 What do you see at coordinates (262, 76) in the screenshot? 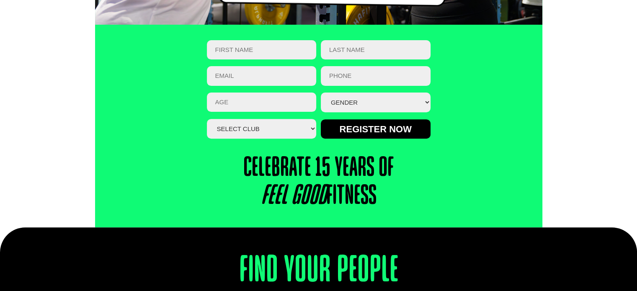
I see `input: Email` at bounding box center [262, 76].